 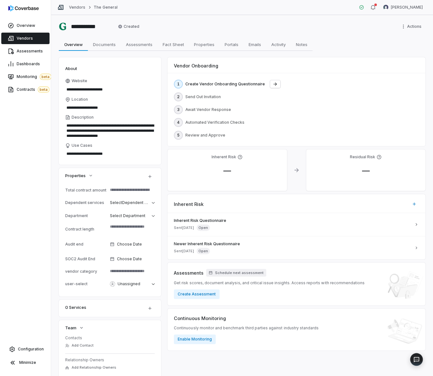 What do you see at coordinates (104, 44) in the screenshot?
I see `span: Documents` at bounding box center [104, 44].